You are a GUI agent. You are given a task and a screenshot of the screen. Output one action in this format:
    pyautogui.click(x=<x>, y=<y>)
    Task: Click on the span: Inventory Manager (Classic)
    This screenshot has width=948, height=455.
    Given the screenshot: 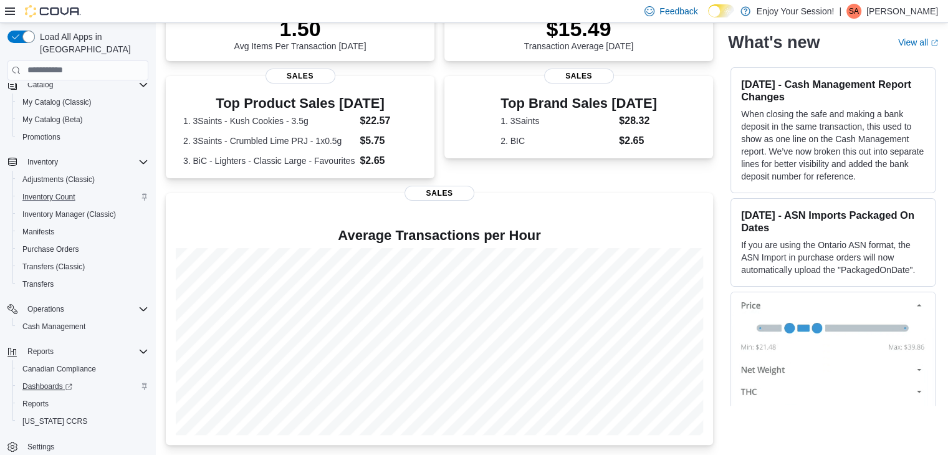 What is the action you would take?
    pyautogui.click(x=83, y=215)
    